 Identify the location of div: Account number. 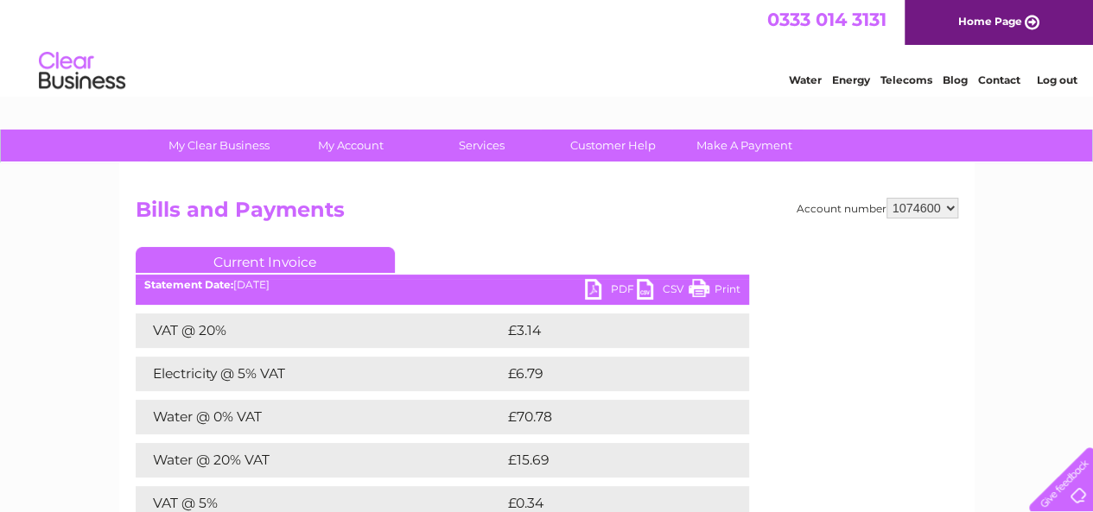
(877, 208).